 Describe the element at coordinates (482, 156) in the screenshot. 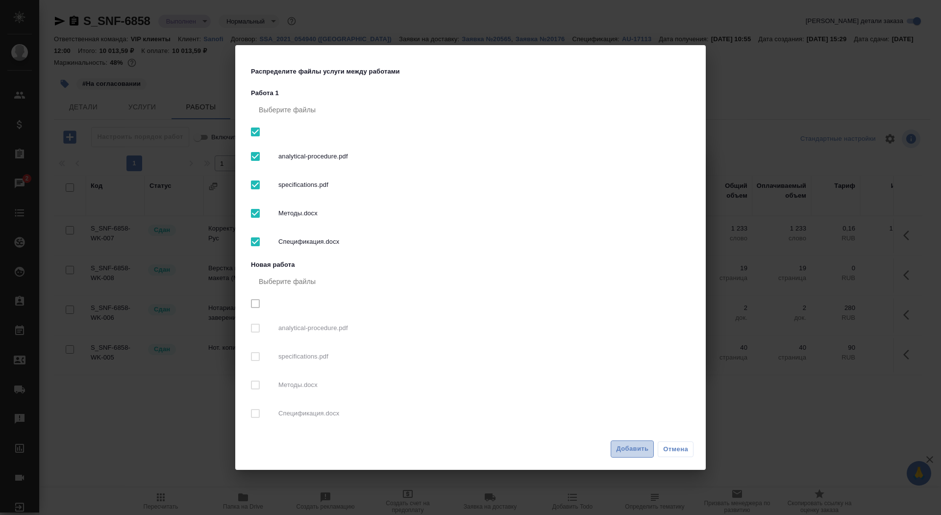

I see `span: analytical-procedure.pdf` at that location.